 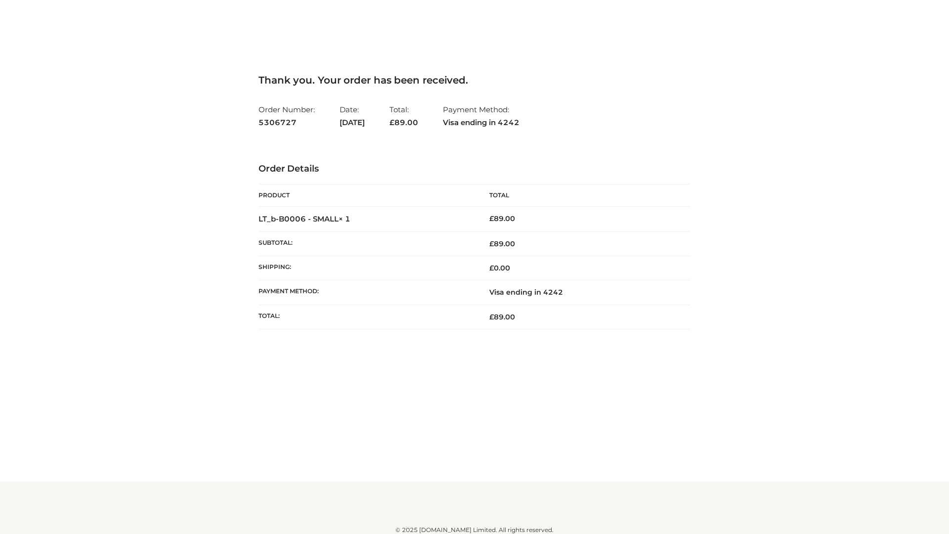 I want to click on li: Total:, so click(x=404, y=116).